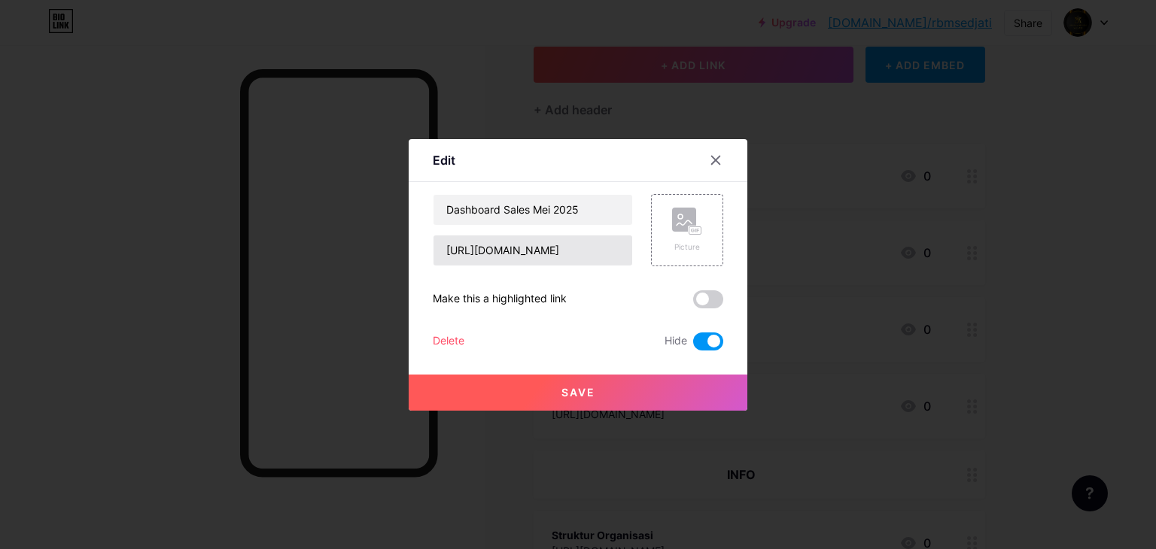  What do you see at coordinates (449, 342) in the screenshot?
I see `div: Delete` at bounding box center [449, 342].